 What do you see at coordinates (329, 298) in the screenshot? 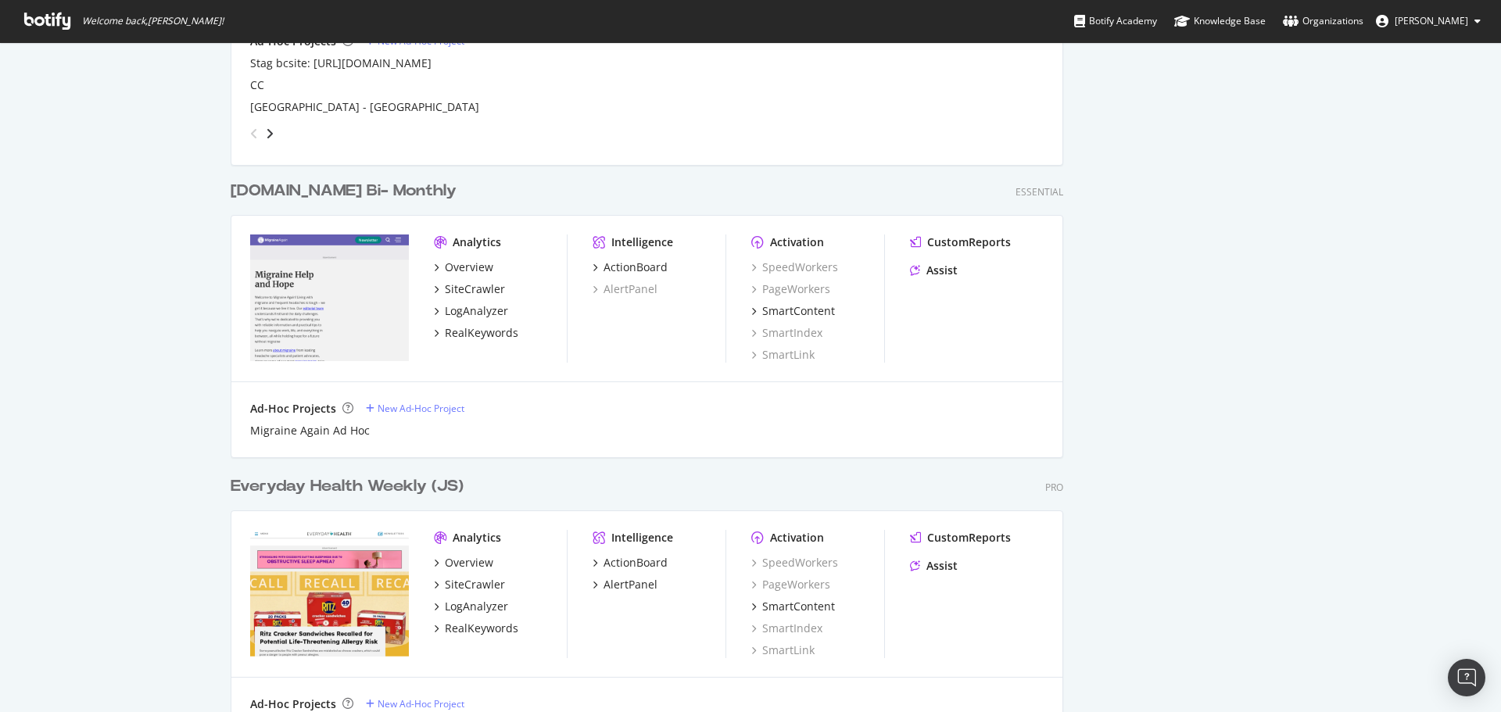
I see `img: migraineagain.com` at bounding box center [329, 298].